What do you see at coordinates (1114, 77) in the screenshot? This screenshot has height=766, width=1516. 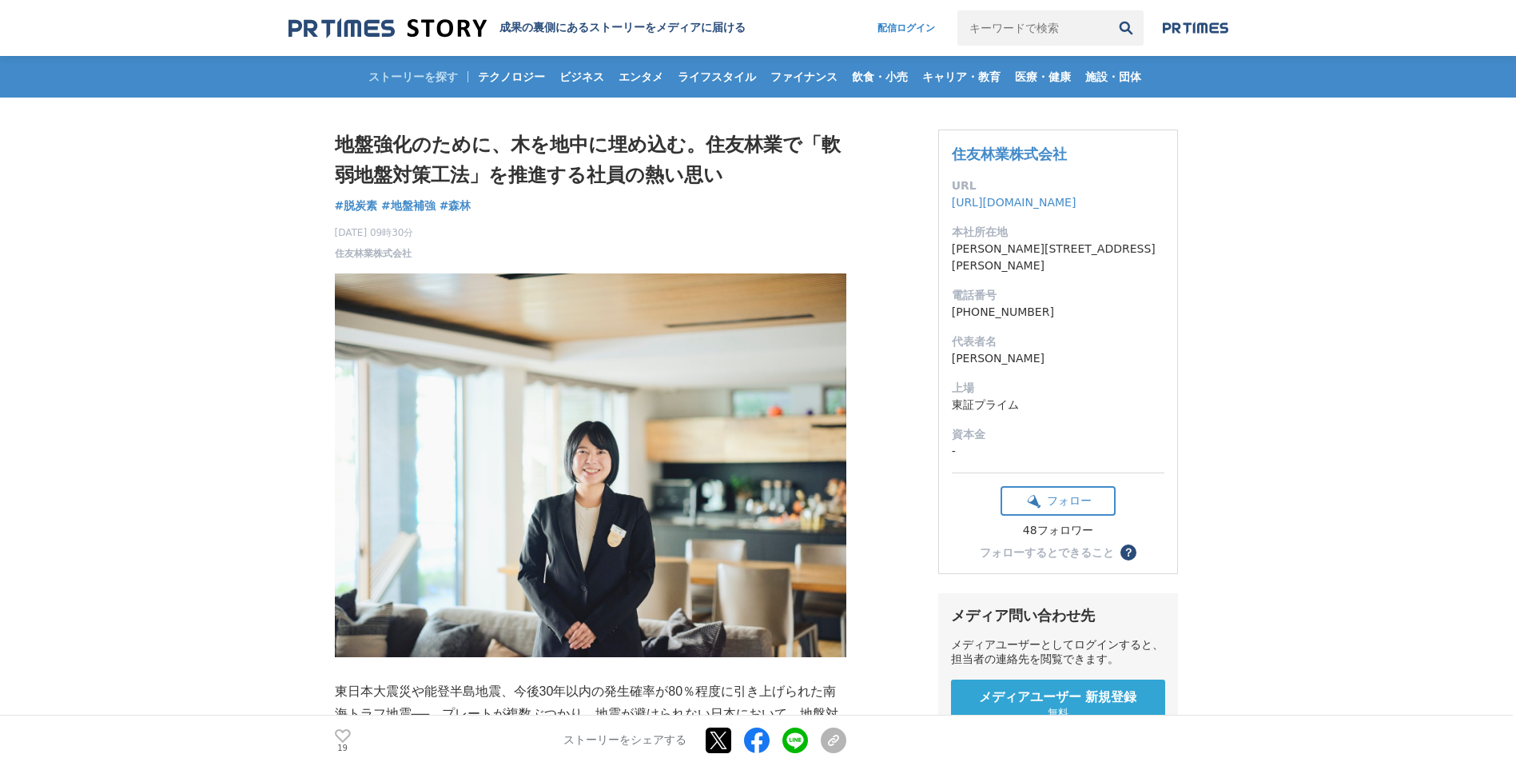 I see `span: 施設・団体` at bounding box center [1114, 77].